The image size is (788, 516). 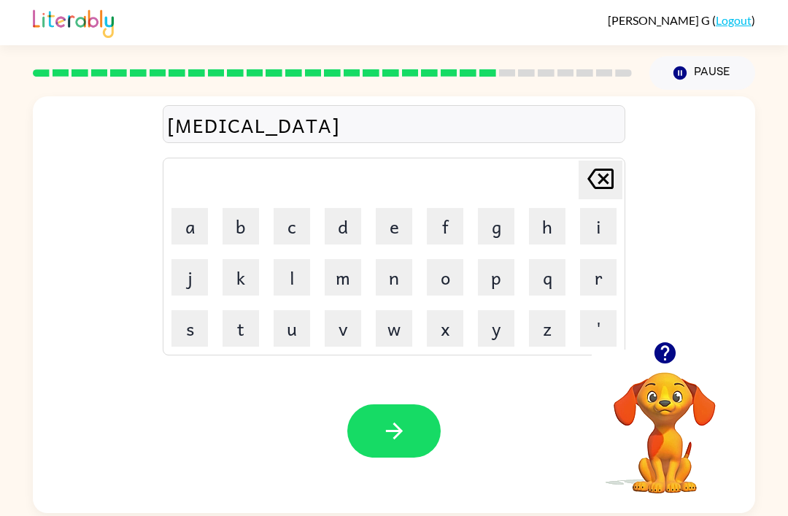 What do you see at coordinates (343, 226) in the screenshot?
I see `button: d` at bounding box center [343, 226].